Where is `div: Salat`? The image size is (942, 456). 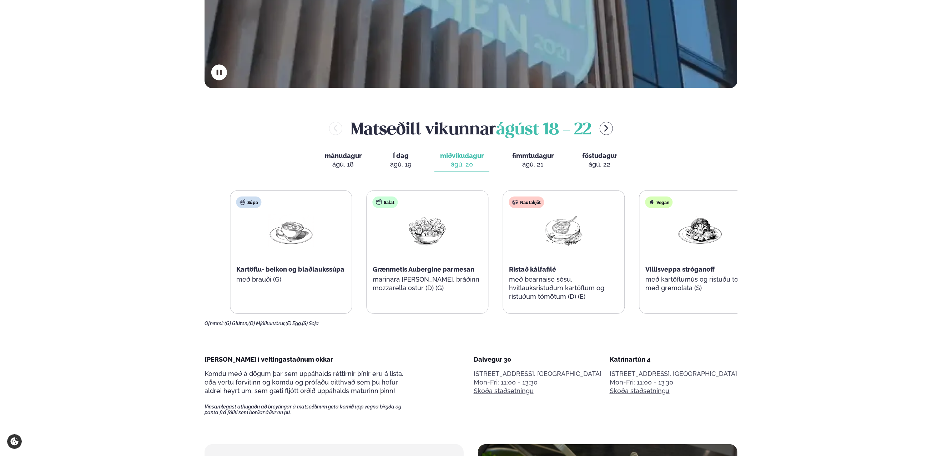 div: Salat is located at coordinates (385, 202).